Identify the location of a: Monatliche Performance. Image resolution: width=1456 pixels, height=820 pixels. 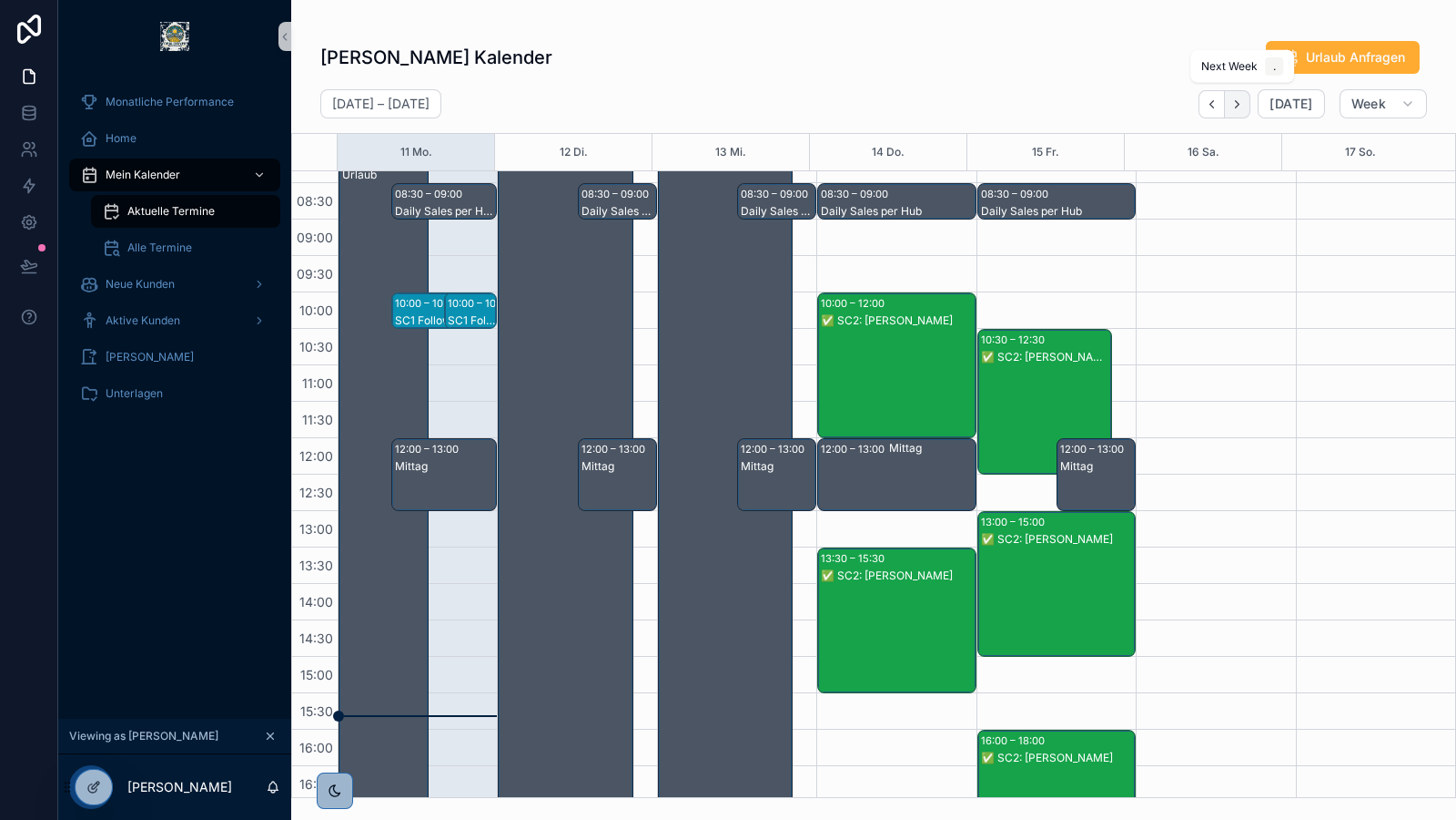
(175, 102).